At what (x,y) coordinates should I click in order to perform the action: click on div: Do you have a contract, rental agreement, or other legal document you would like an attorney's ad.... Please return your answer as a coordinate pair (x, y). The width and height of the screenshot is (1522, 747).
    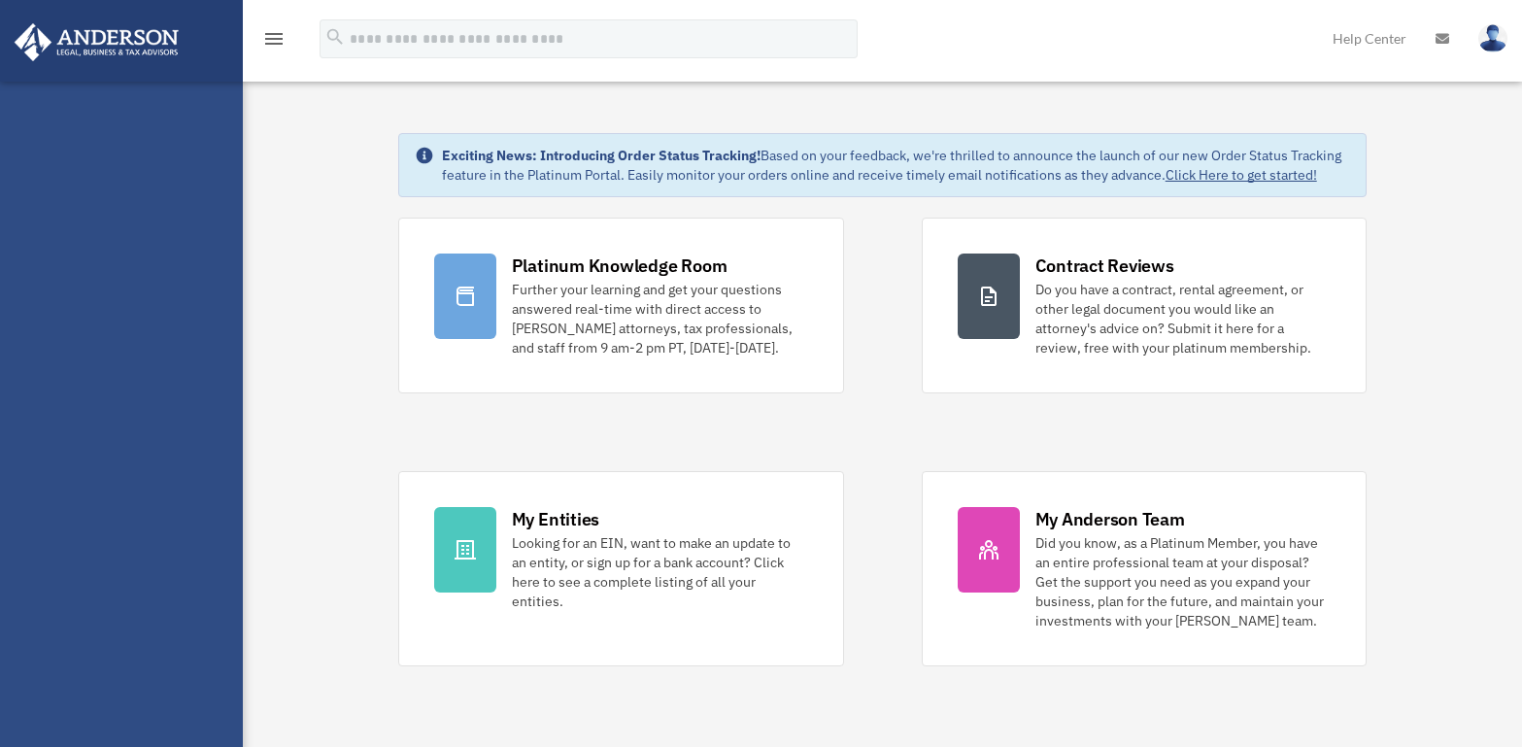
    Looking at the image, I should click on (1183, 318).